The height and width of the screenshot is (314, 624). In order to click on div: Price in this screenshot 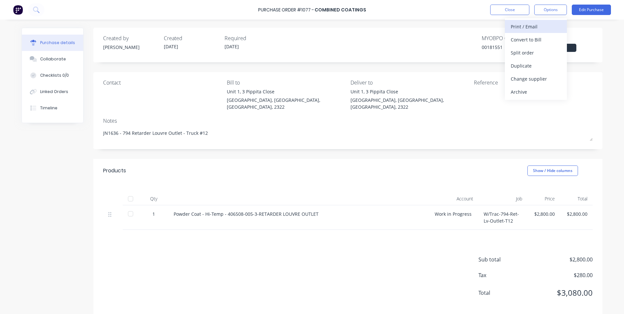, I will do `click(544, 199)`.